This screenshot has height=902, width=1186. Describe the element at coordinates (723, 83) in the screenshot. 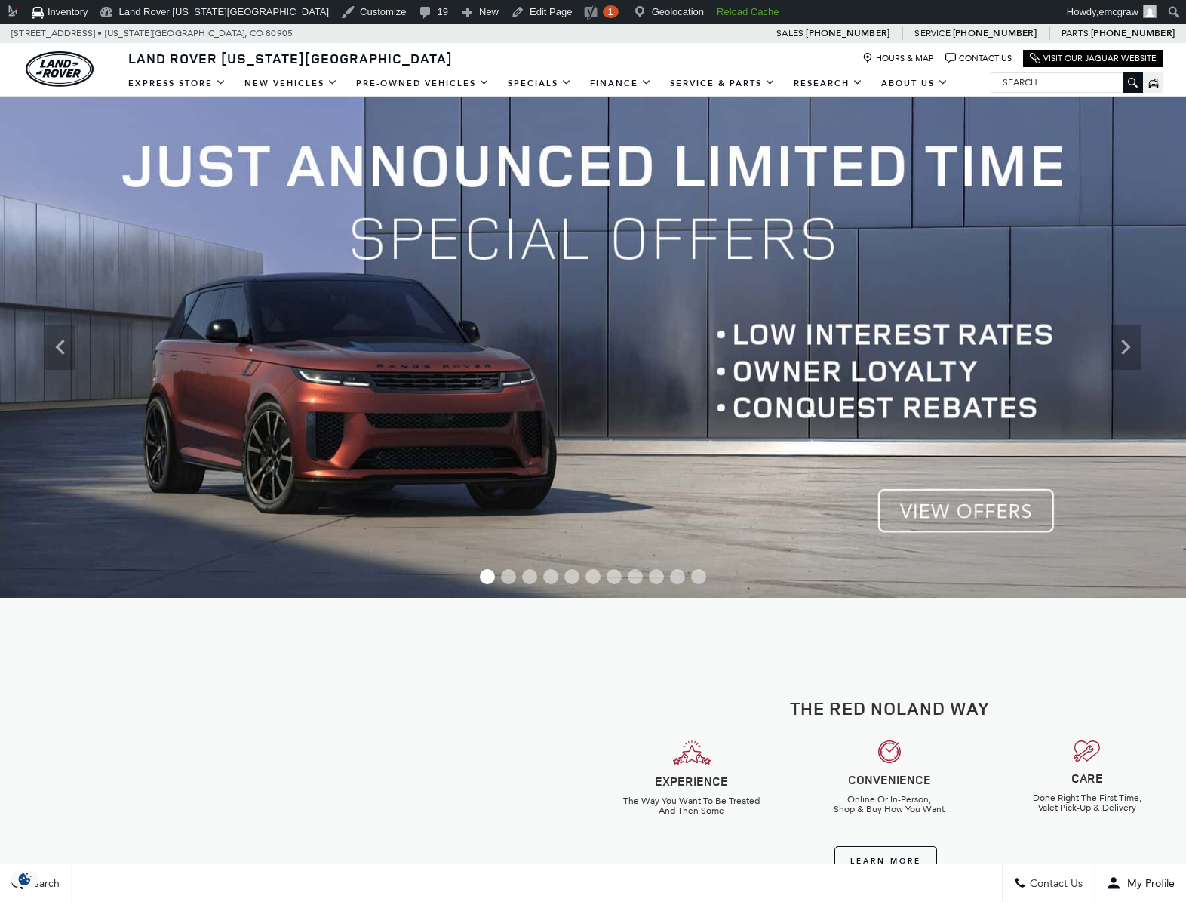

I see `a: Service & Parts` at that location.